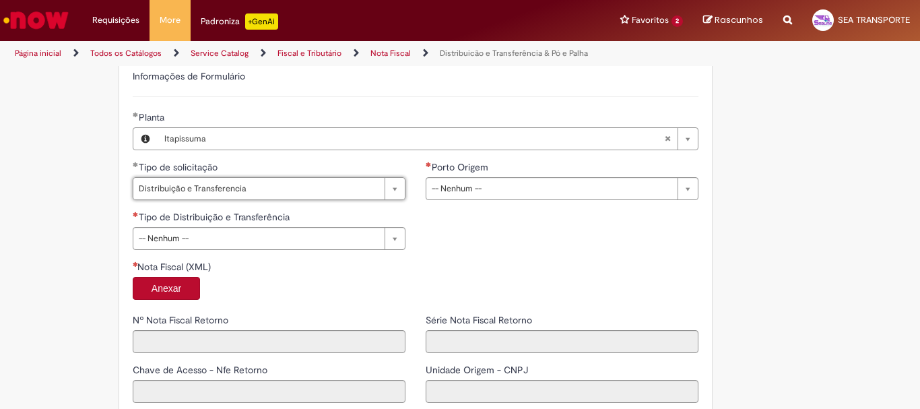 The image size is (920, 409). I want to click on span: Somente leitura - Chave de Acesso - Nfe Retorno, so click(201, 370).